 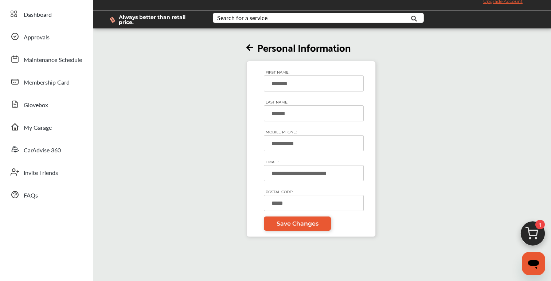 What do you see at coordinates (41, 173) in the screenshot?
I see `span: Invite Friends` at bounding box center [41, 173].